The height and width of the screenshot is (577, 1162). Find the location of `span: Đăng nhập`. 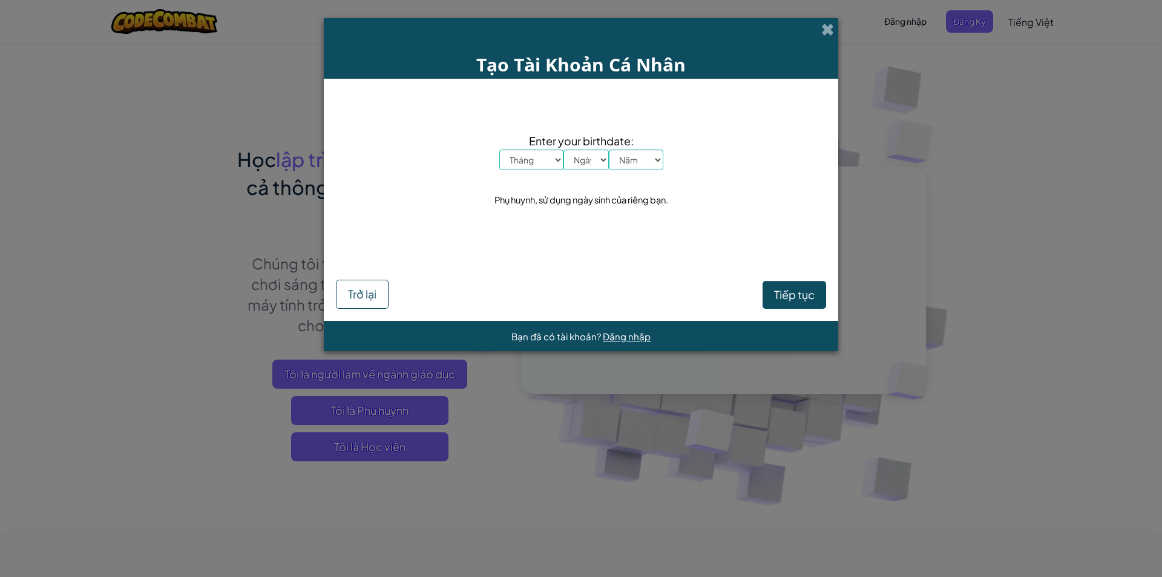

span: Đăng nhập is located at coordinates (626, 336).